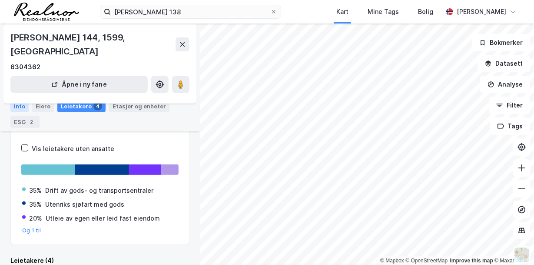 Image resolution: width=534 pixels, height=265 pixels. What do you see at coordinates (73, 149) in the screenshot?
I see `div: Vis leietakere uten ansatte` at bounding box center [73, 149].